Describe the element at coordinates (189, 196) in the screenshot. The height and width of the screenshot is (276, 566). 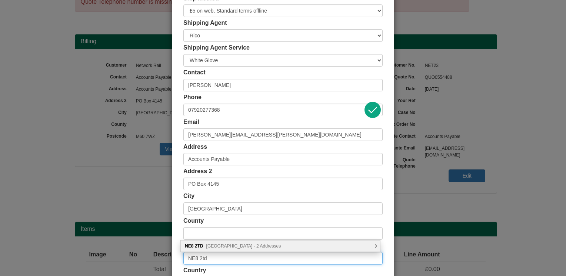
I see `label: City` at that location.